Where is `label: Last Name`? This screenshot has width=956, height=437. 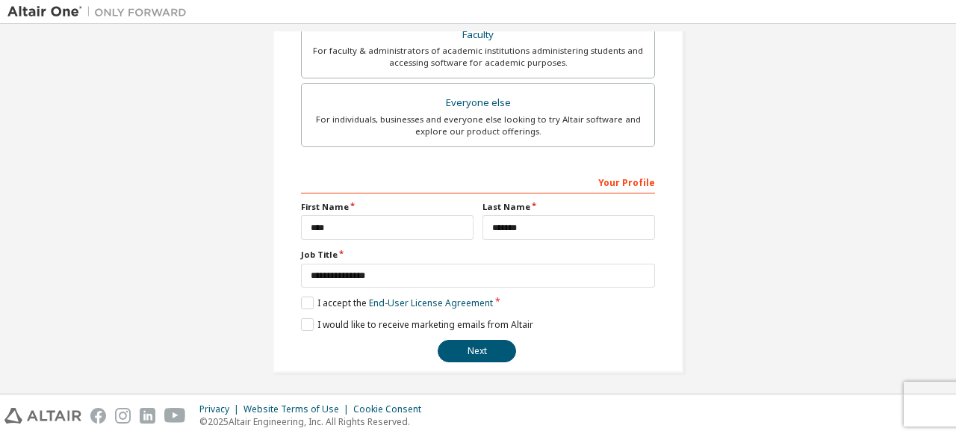 label: Last Name is located at coordinates (568, 207).